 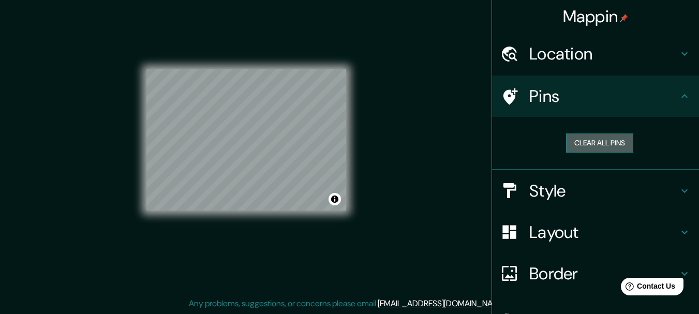 I want to click on div: Style, so click(x=596, y=191).